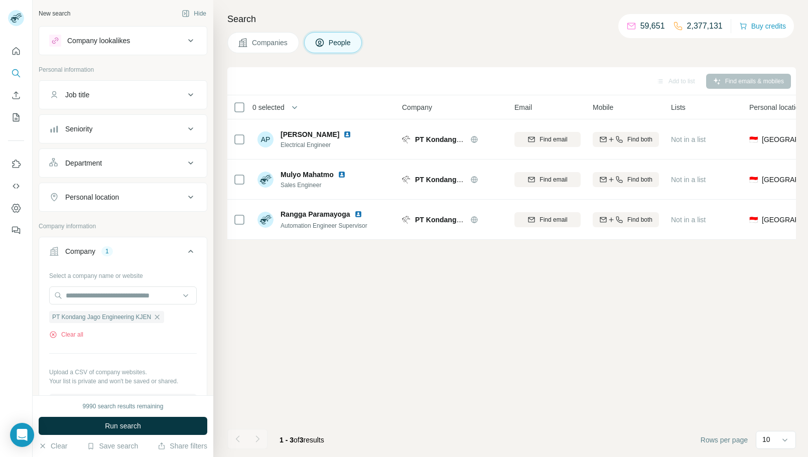 The width and height of the screenshot is (808, 457). What do you see at coordinates (16, 118) in the screenshot?
I see `button: My lists` at bounding box center [16, 118].